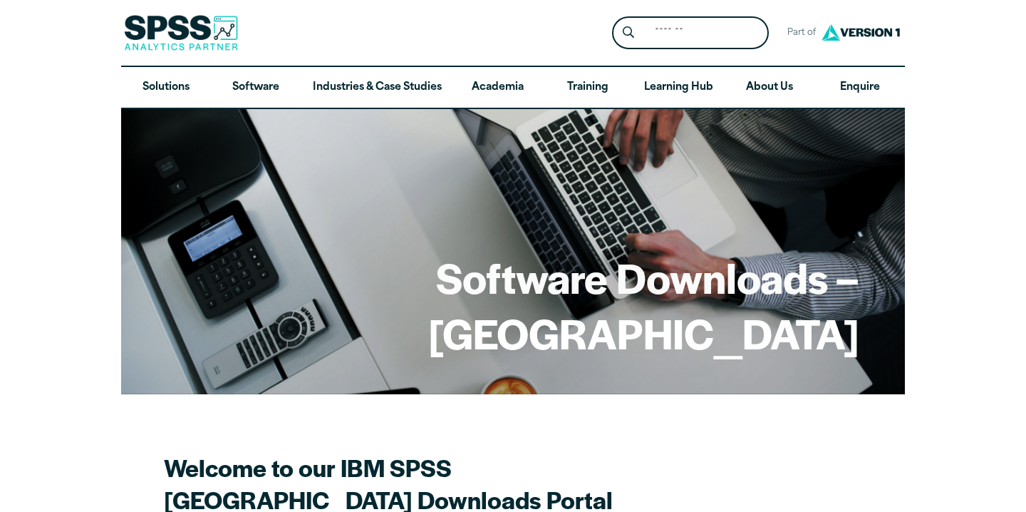 The height and width of the screenshot is (512, 1026). I want to click on svg: Search magnifying glass icon, so click(629, 32).